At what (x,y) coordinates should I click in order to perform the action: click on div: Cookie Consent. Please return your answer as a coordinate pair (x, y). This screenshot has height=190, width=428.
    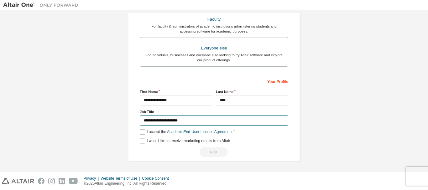
    Looking at the image, I should click on (157, 179).